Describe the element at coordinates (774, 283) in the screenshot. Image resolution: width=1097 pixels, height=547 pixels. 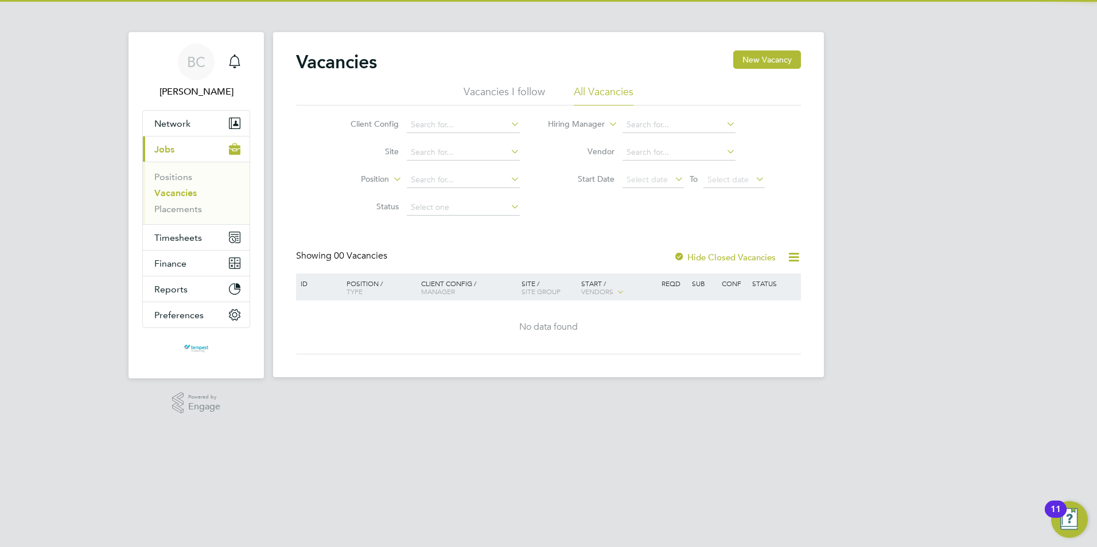
I see `div: Status` at that location.